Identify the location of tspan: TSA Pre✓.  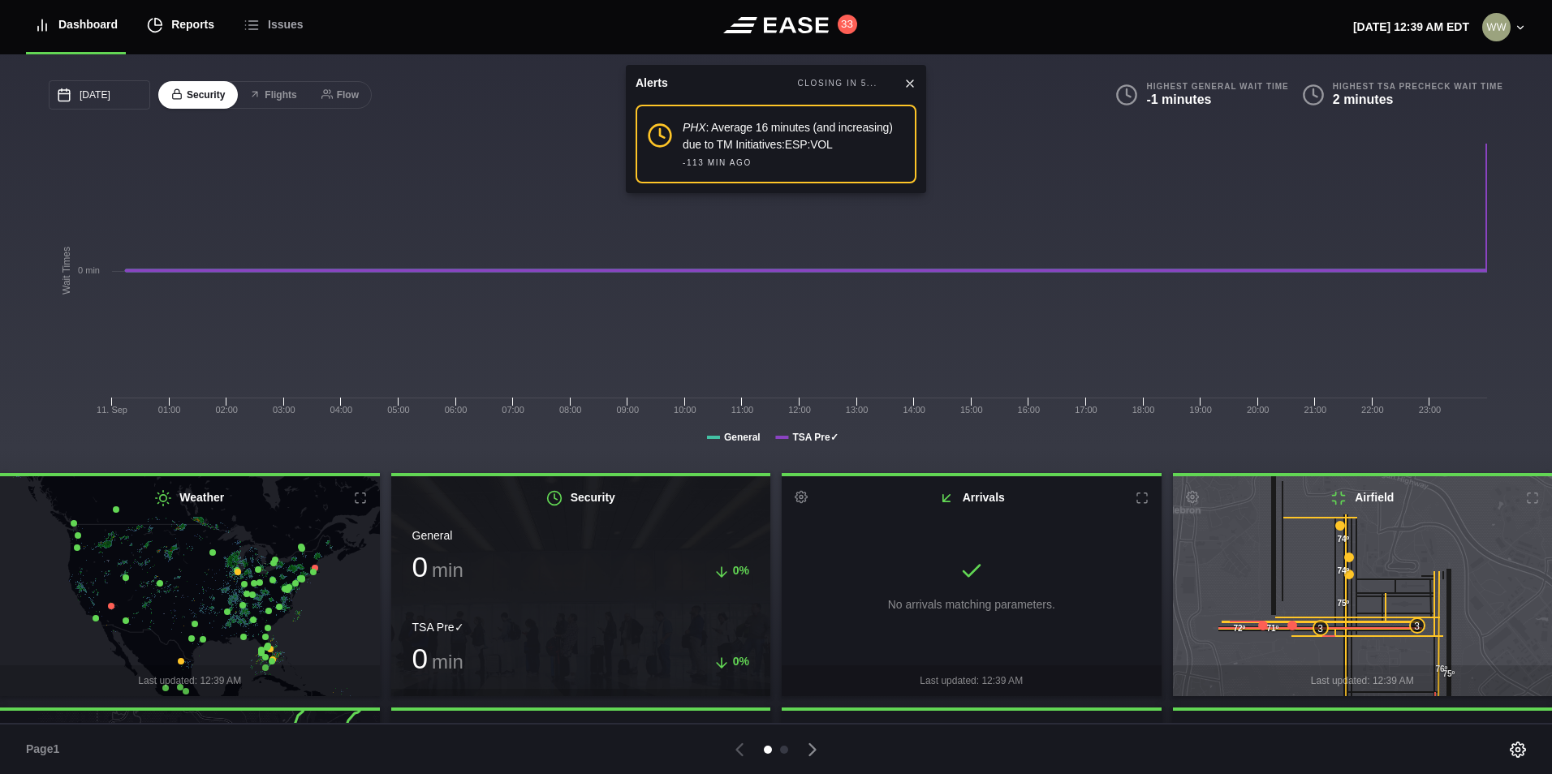
(815, 437).